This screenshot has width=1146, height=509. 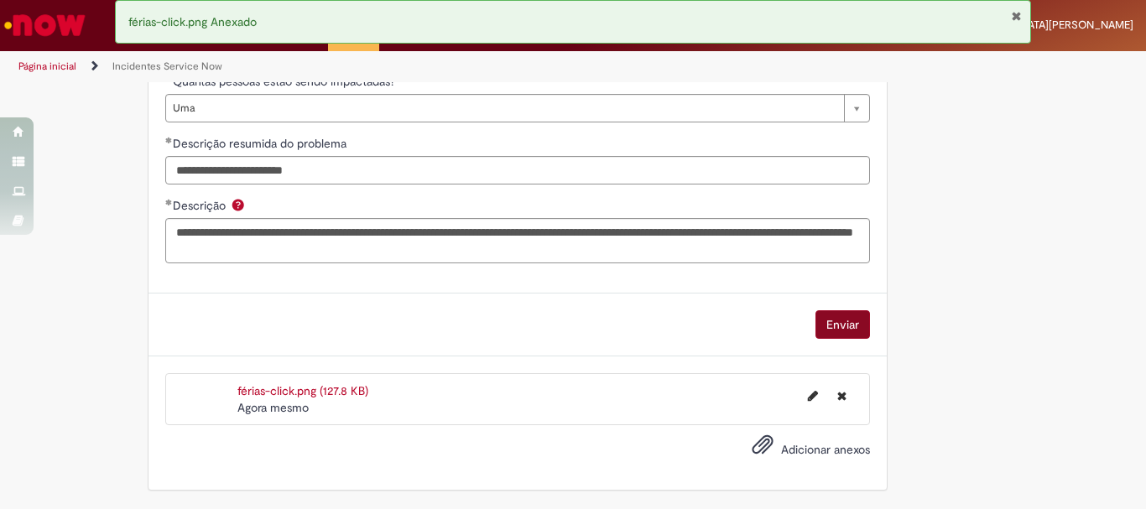 I want to click on span: Adicionar anexos, so click(x=826, y=451).